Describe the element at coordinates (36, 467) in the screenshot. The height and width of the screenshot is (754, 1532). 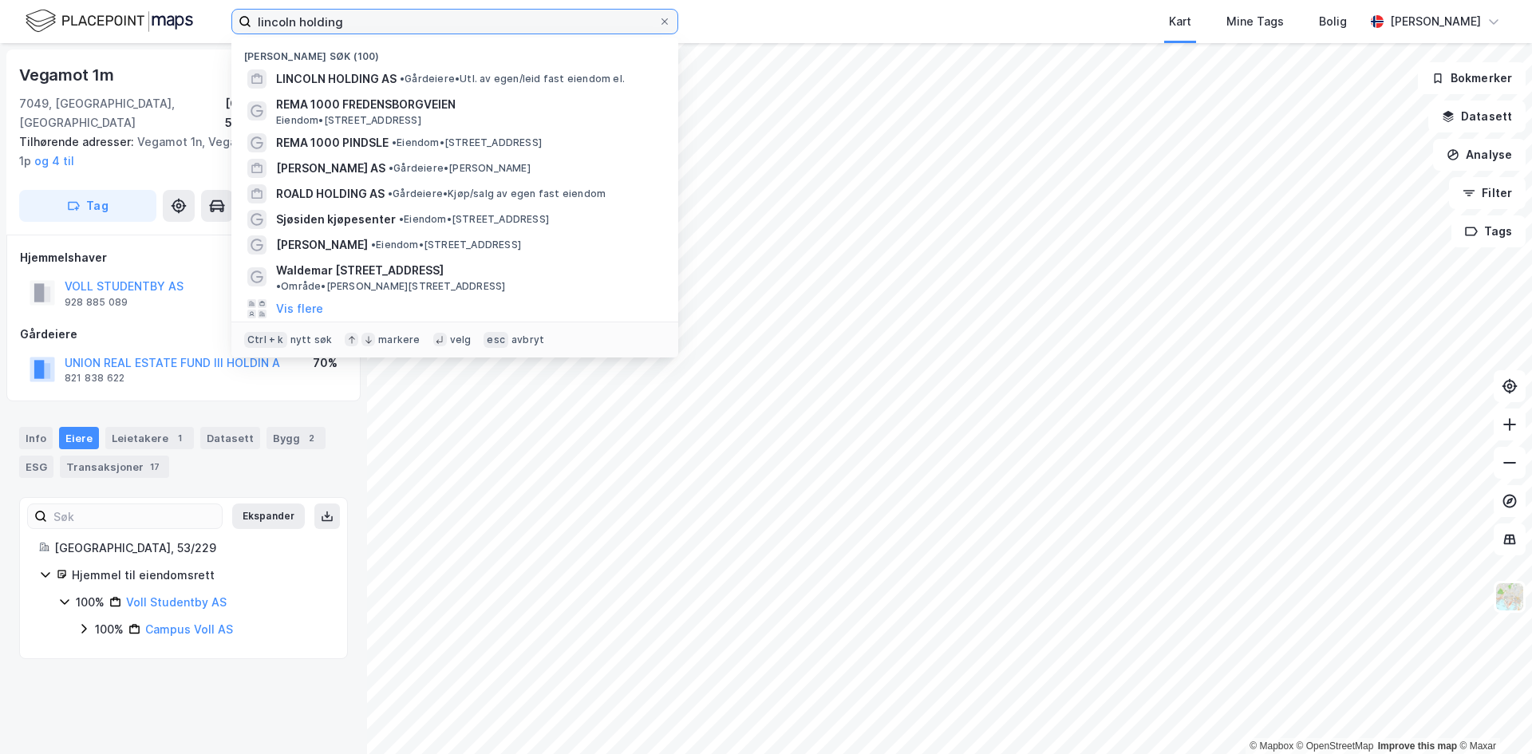
I see `div: ESG` at that location.